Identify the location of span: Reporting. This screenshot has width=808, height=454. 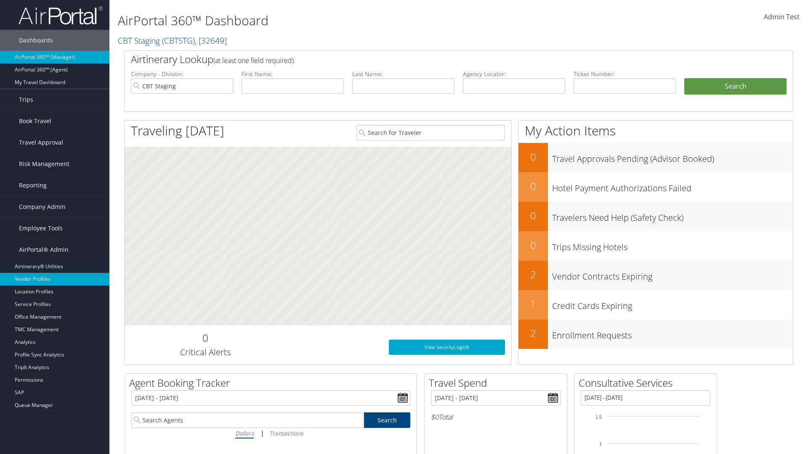
(33, 186).